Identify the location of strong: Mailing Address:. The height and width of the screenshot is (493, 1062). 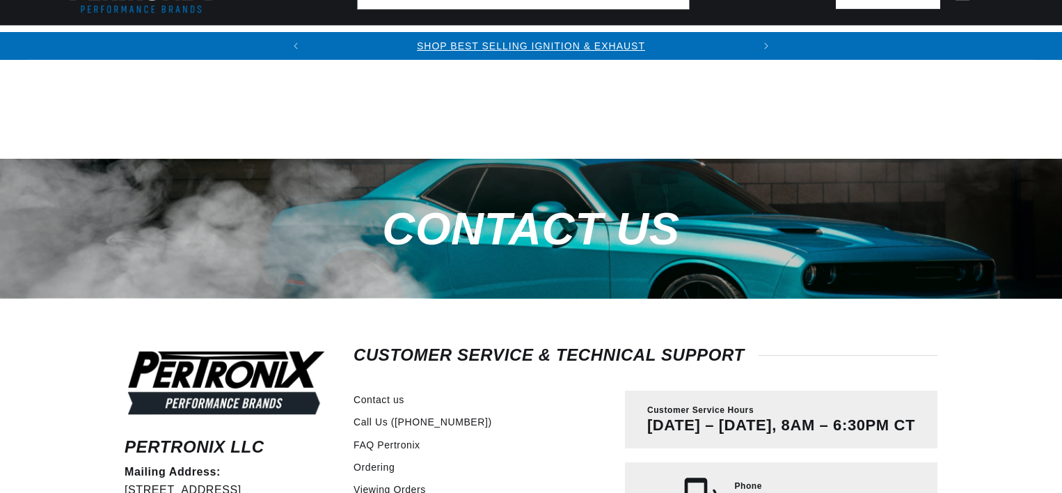
(173, 471).